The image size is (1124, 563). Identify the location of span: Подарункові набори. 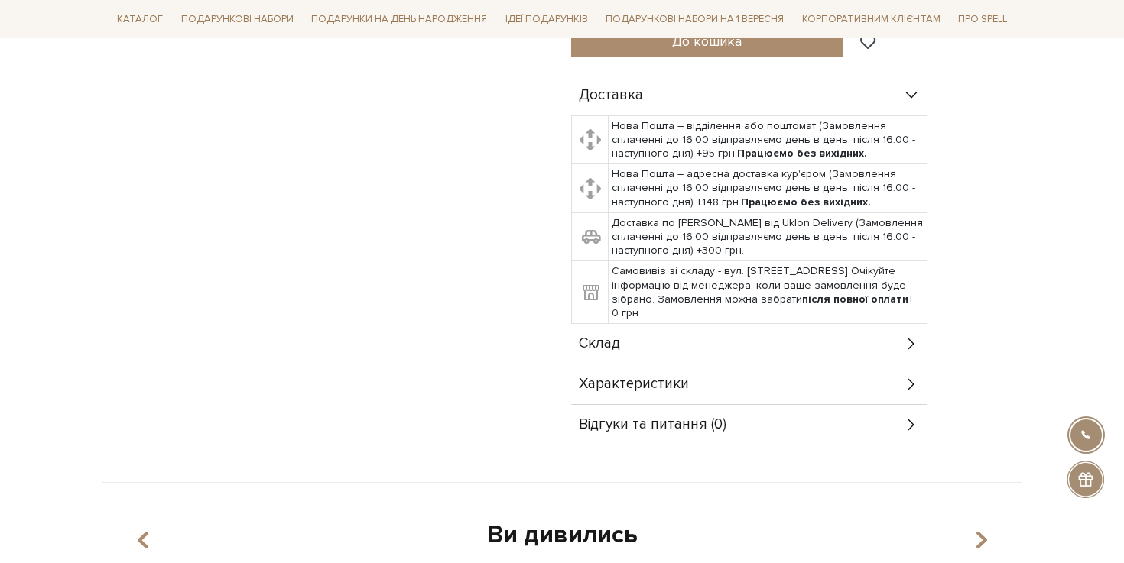
(237, 19).